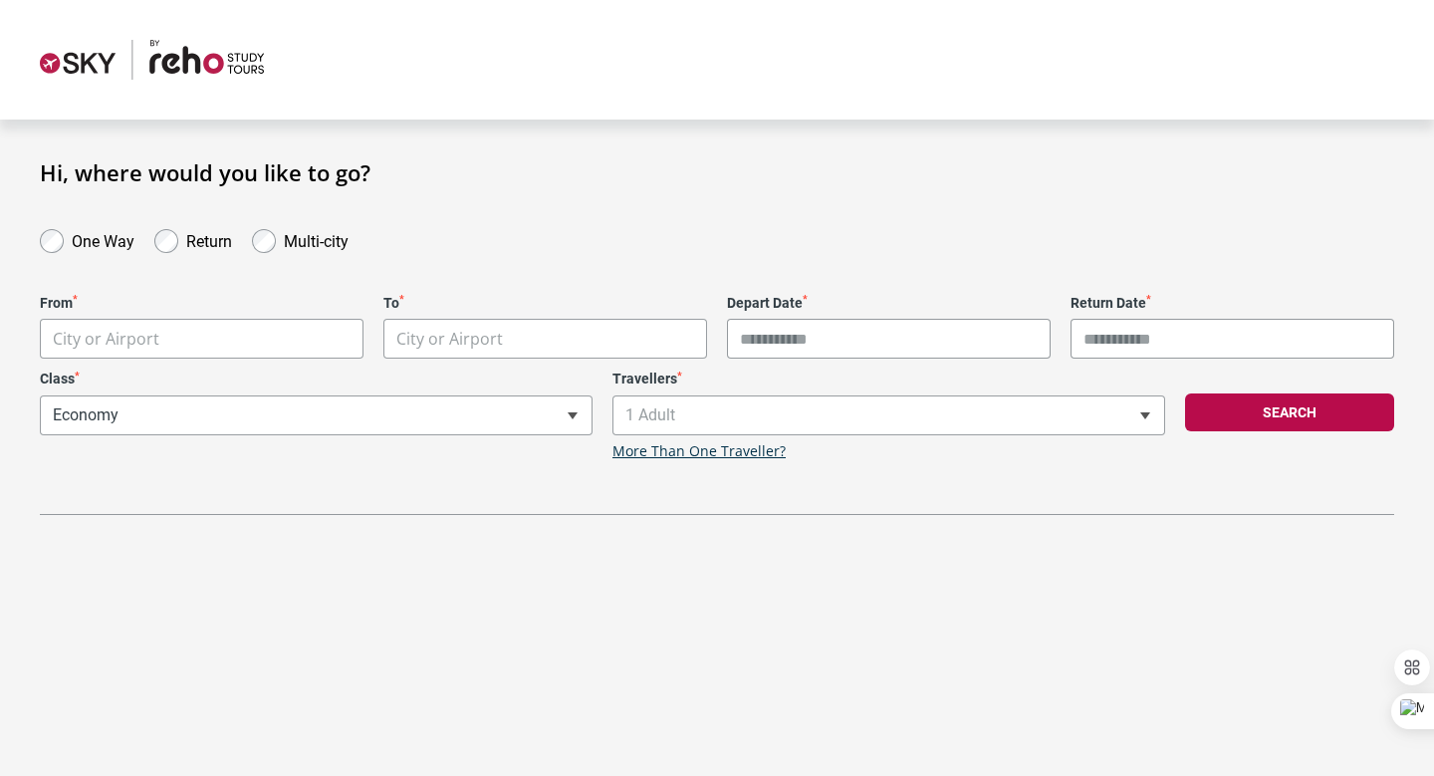 This screenshot has width=1434, height=776. What do you see at coordinates (717, 172) in the screenshot?
I see `h1: Hi, where would you like to go?` at bounding box center [717, 172].